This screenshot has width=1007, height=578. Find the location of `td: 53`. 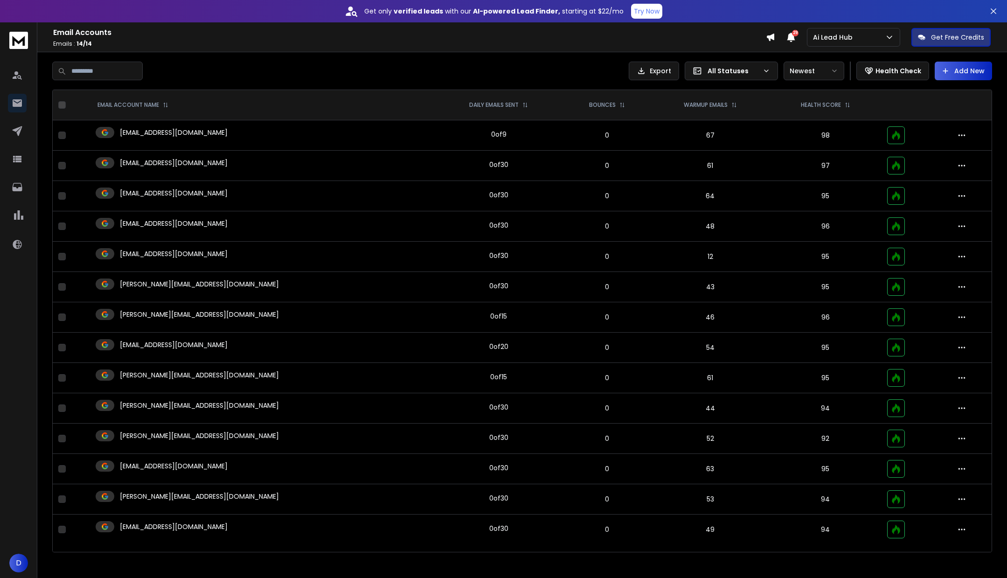

td: 53 is located at coordinates (710, 499).